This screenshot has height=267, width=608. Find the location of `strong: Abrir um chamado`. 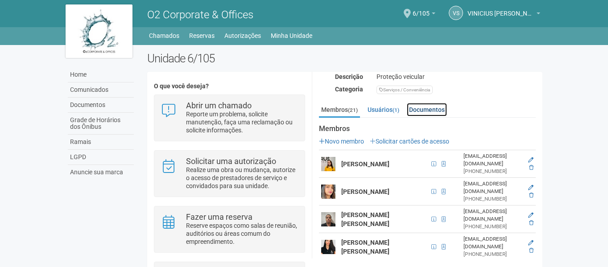

strong: Abrir um chamado is located at coordinates (219, 105).